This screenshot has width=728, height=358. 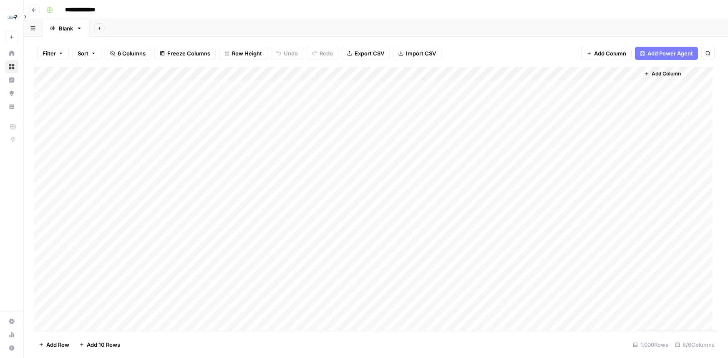 I want to click on span: Sort, so click(x=83, y=53).